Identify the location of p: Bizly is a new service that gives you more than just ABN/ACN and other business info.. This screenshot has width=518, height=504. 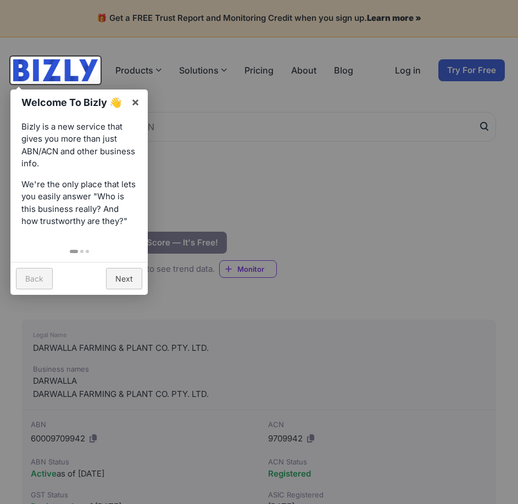
(79, 146).